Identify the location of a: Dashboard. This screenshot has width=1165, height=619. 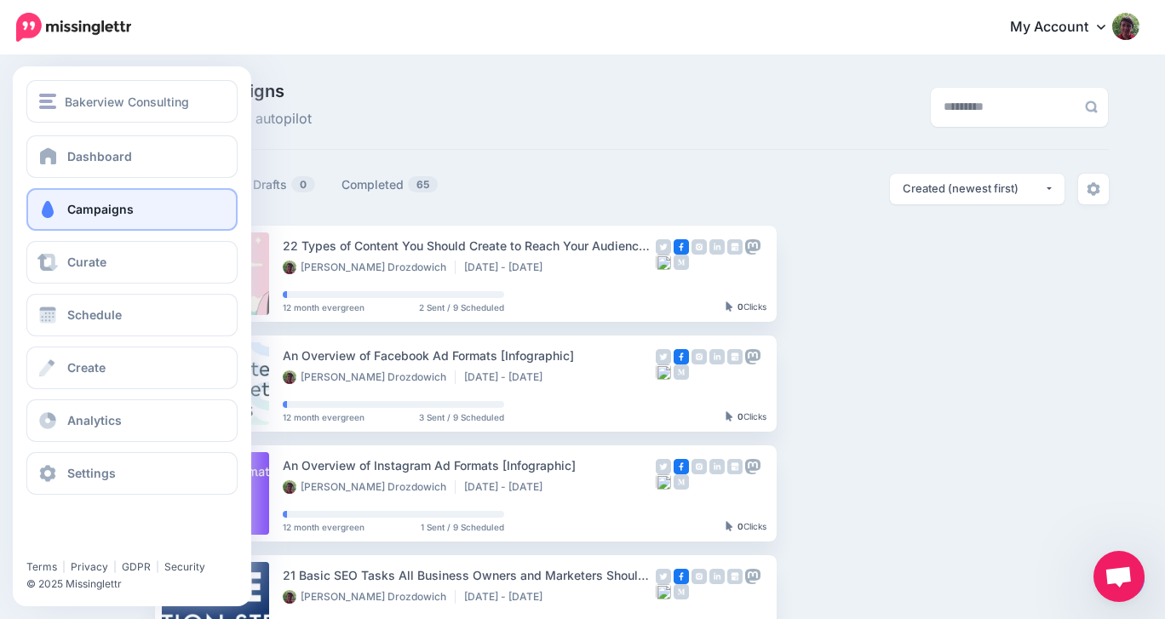
(132, 157).